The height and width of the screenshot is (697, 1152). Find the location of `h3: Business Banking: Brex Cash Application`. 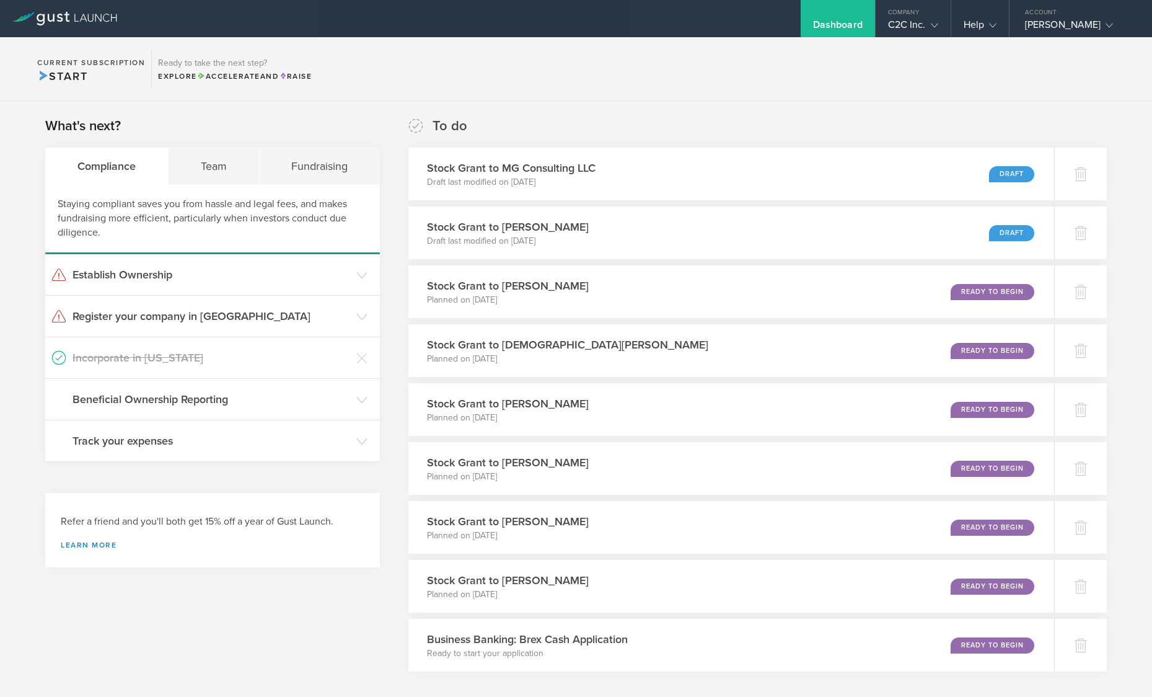

h3: Business Banking: Brex Cash Application is located at coordinates (527, 639).